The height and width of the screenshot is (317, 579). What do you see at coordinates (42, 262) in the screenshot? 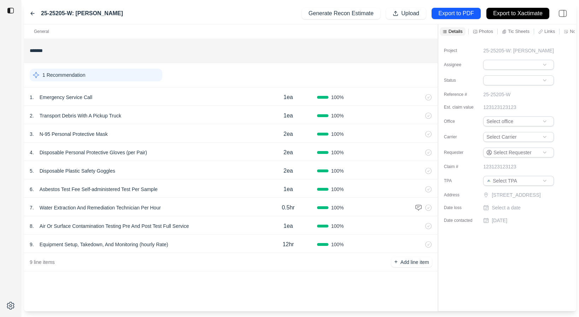
I see `p: 9 line items` at bounding box center [42, 262].